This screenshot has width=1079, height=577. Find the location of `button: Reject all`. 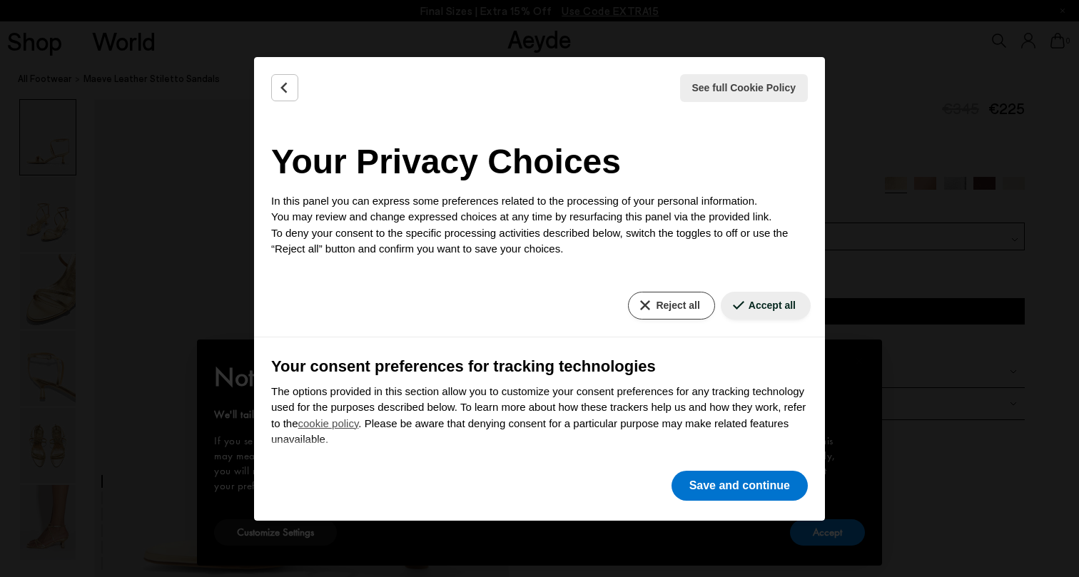

button: Reject all is located at coordinates (671, 305).